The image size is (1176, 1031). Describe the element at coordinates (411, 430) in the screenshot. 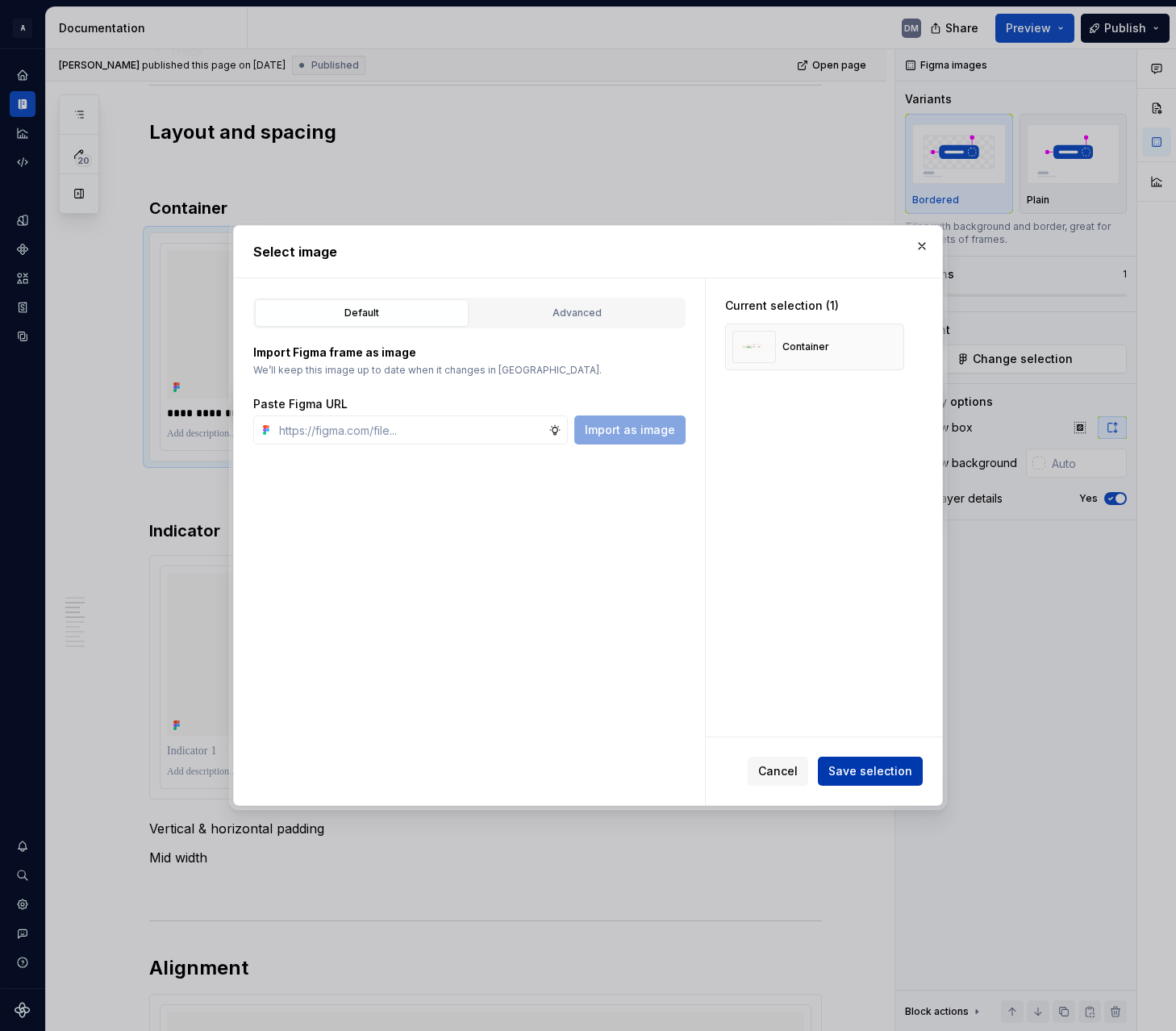

I see `input: https://figma.com/file...` at that location.